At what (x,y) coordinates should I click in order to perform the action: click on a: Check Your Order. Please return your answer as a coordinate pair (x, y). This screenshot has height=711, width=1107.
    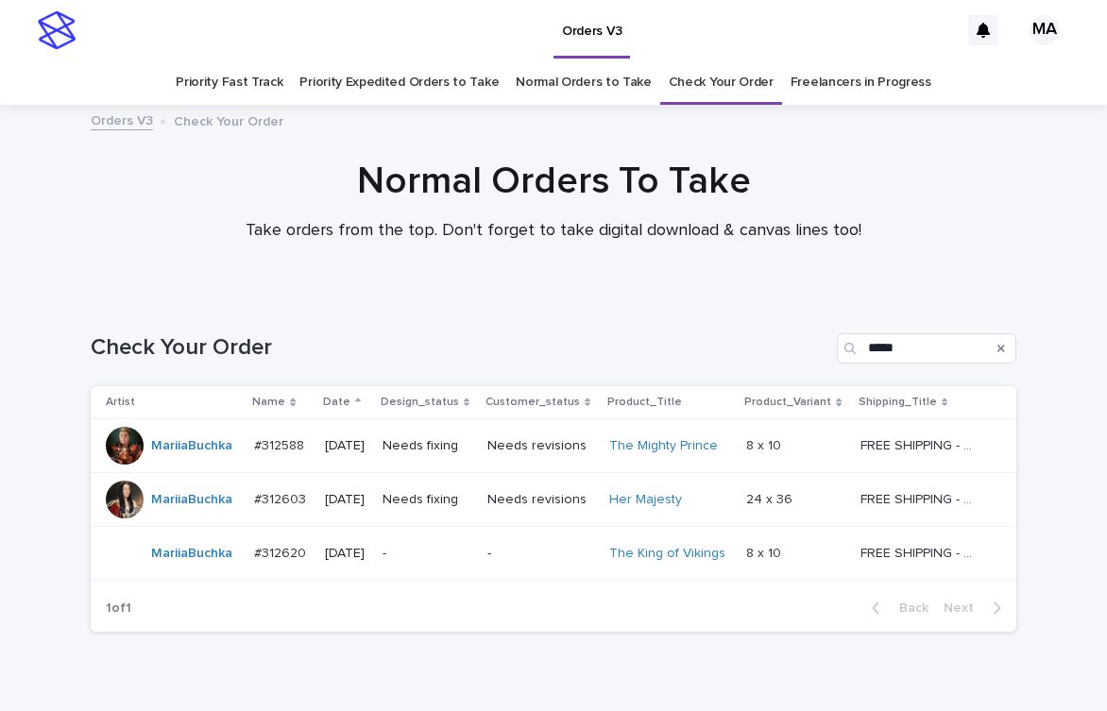
    Looking at the image, I should click on (721, 82).